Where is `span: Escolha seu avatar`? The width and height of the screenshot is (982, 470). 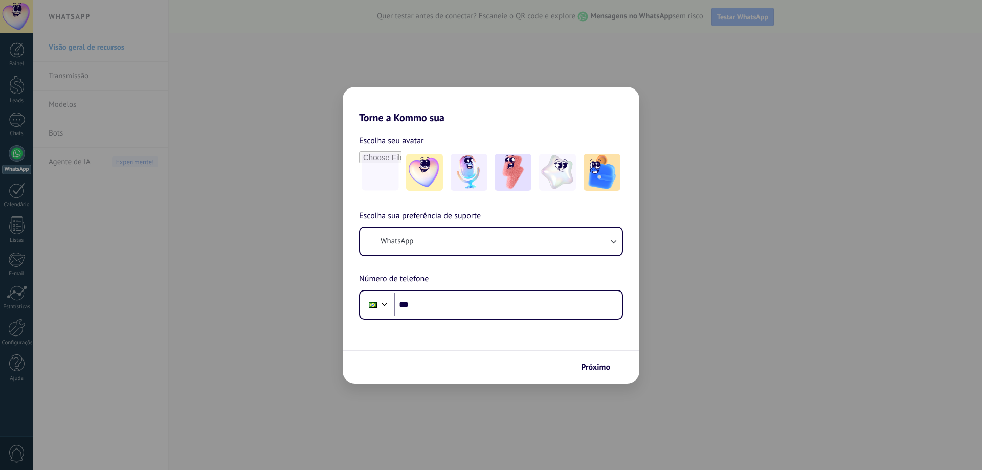
span: Escolha seu avatar is located at coordinates (391, 141).